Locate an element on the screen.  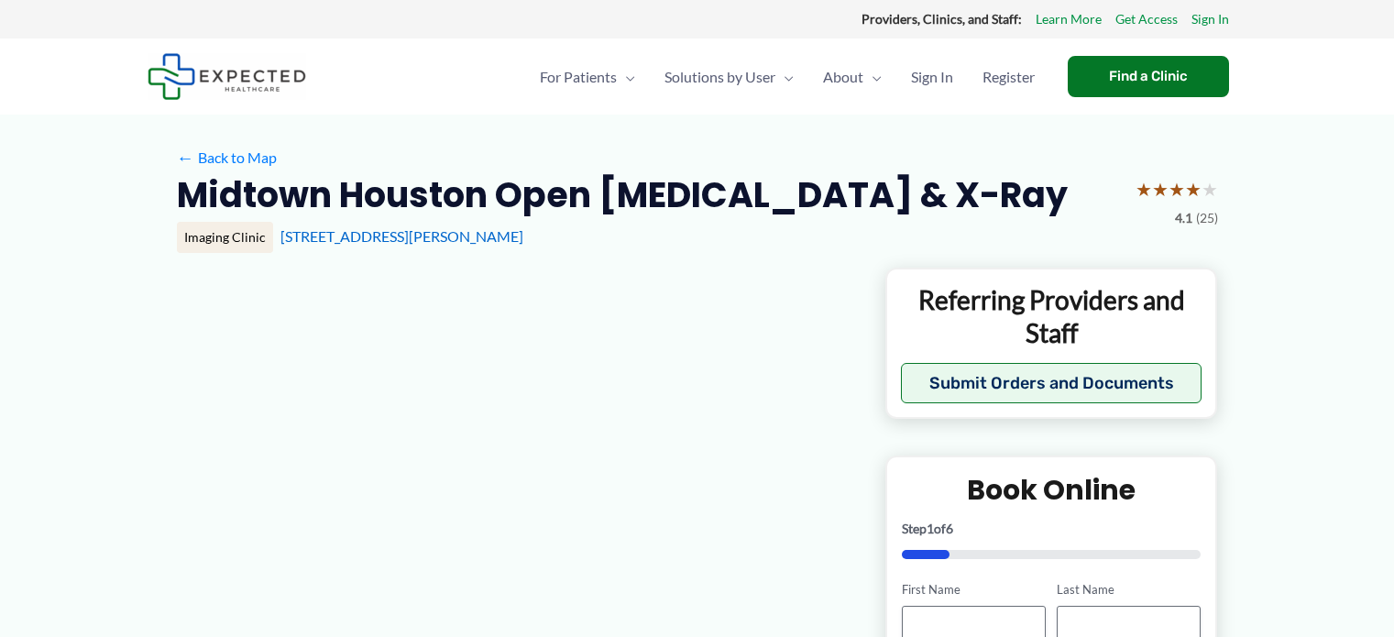
label: Last Name is located at coordinates (1128, 589).